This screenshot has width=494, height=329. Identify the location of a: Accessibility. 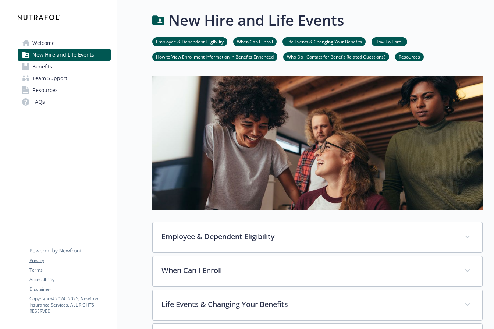
(70, 280).